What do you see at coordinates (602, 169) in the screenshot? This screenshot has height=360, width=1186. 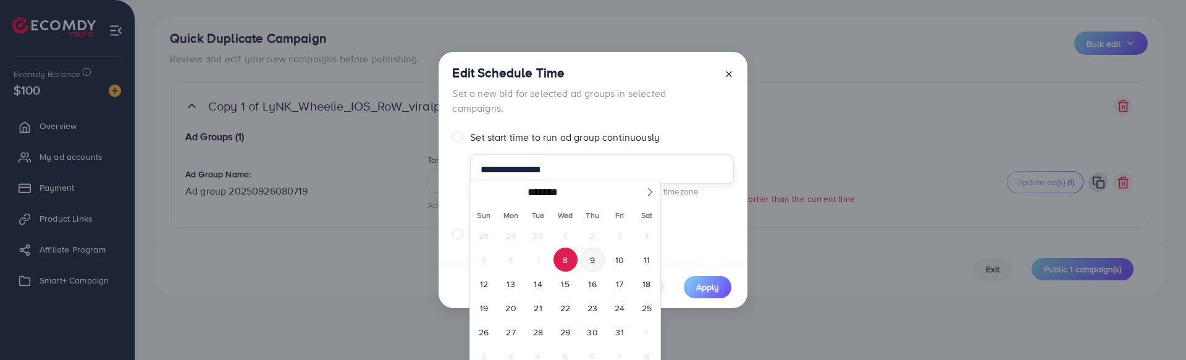 I see `input: Set start time to run ad group continuouslyAd delivery is based on your registered account timezo...` at bounding box center [602, 169].